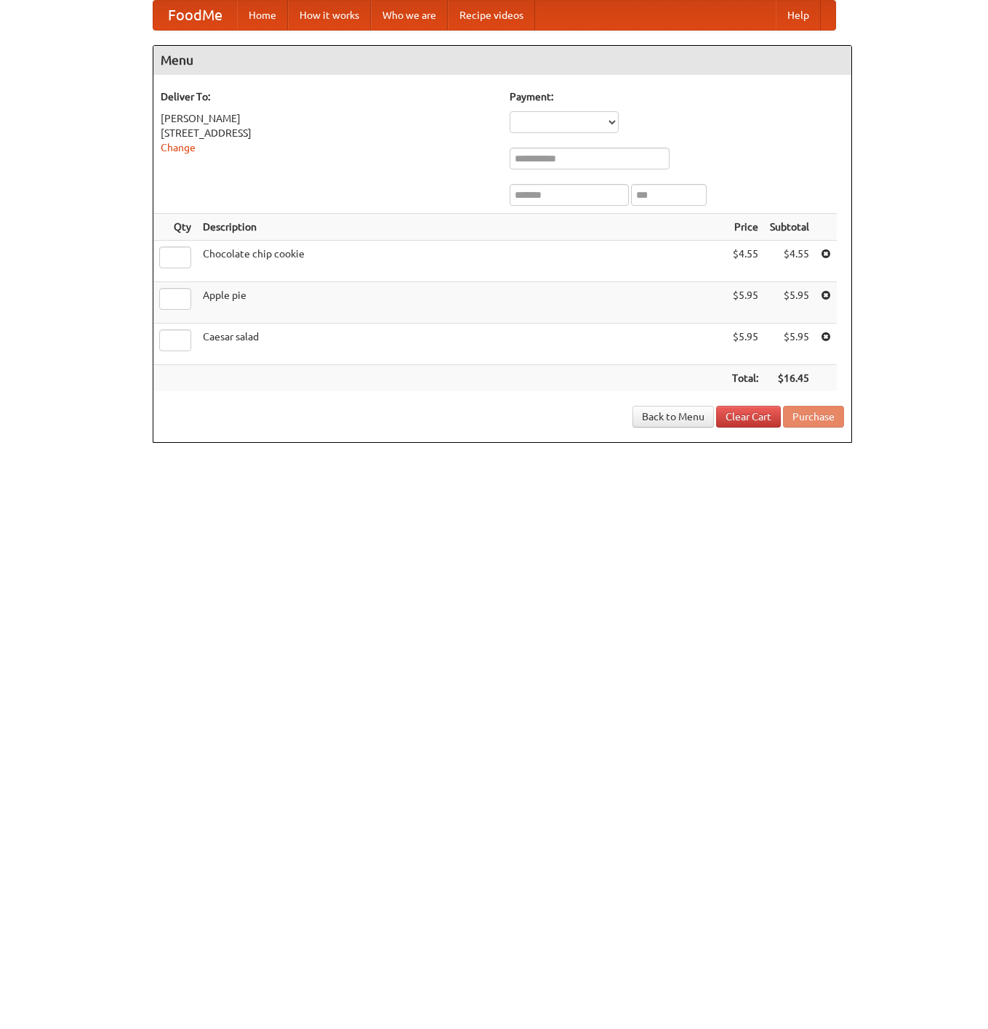 Image resolution: width=988 pixels, height=1029 pixels. Describe the element at coordinates (175, 227) in the screenshot. I see `th: Qty` at that location.